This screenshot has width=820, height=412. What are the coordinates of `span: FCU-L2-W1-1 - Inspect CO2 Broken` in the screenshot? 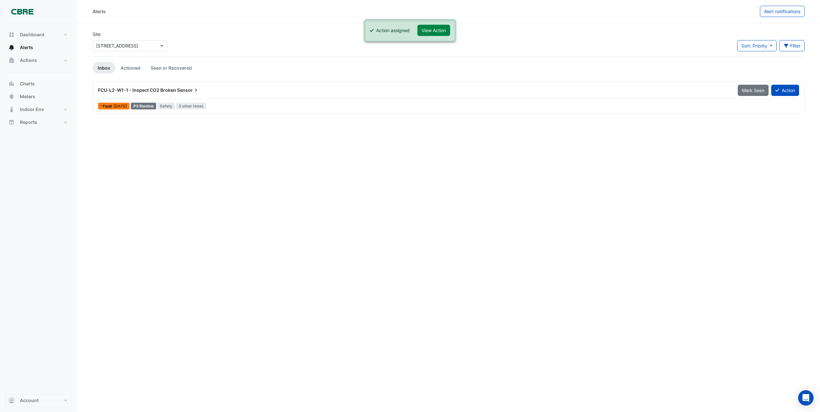 It's located at (137, 90).